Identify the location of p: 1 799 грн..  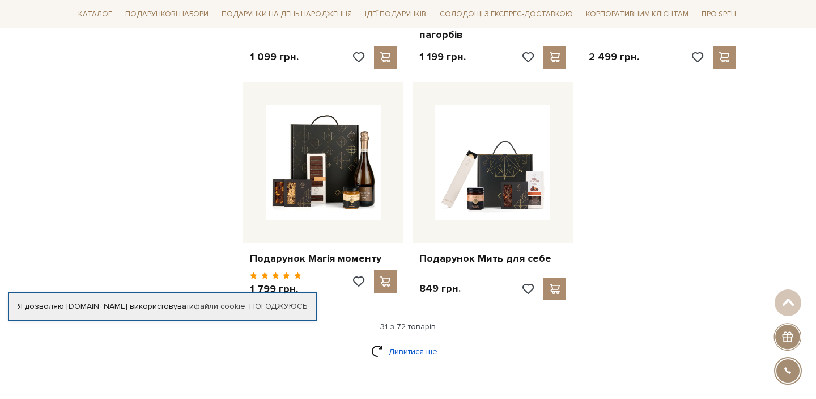
(276, 289).